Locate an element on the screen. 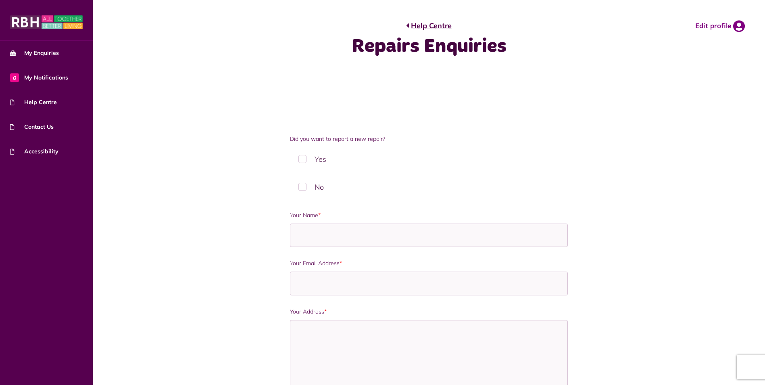 This screenshot has height=385, width=765. label: No is located at coordinates (428, 187).